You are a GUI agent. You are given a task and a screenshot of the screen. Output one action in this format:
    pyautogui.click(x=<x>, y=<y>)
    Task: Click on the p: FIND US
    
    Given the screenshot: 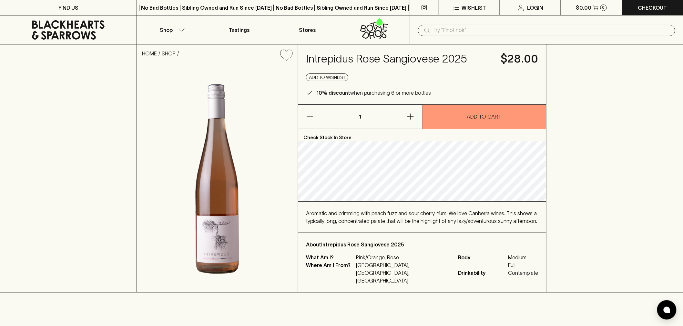 What is the action you would take?
    pyautogui.click(x=68, y=8)
    